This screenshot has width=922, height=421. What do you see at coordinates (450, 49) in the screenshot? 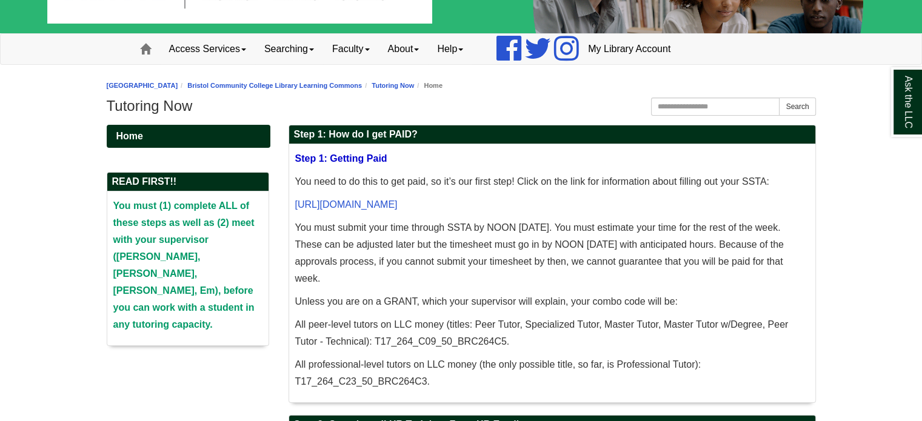
I see `a: Help` at bounding box center [450, 49].